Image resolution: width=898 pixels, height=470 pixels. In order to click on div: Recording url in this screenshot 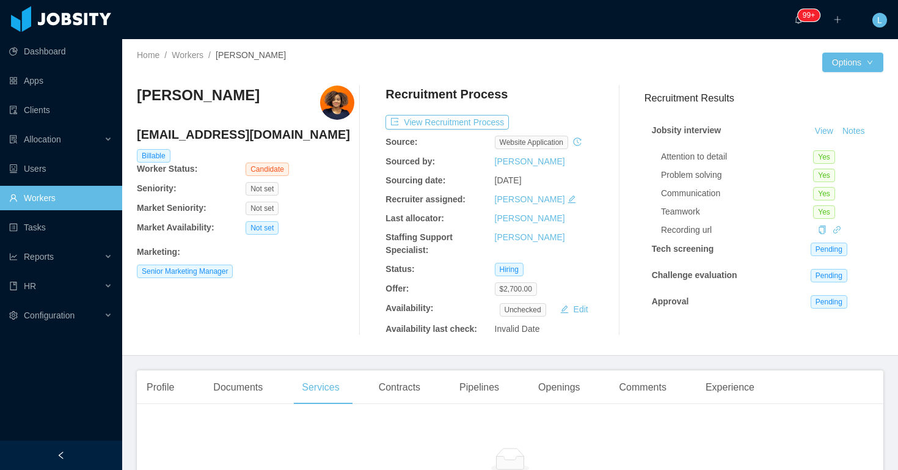, I will do `click(737, 230)`.